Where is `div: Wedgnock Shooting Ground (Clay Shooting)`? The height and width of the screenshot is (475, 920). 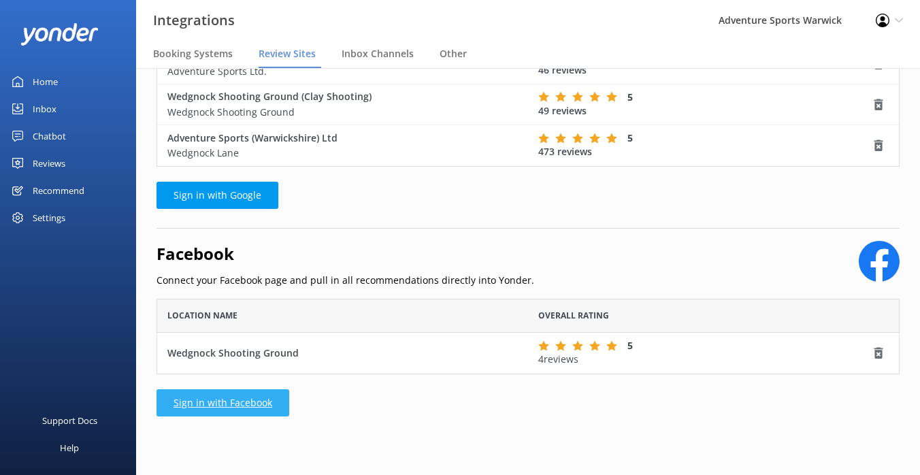 div: Wedgnock Shooting Ground (Clay Shooting) is located at coordinates (342, 104).